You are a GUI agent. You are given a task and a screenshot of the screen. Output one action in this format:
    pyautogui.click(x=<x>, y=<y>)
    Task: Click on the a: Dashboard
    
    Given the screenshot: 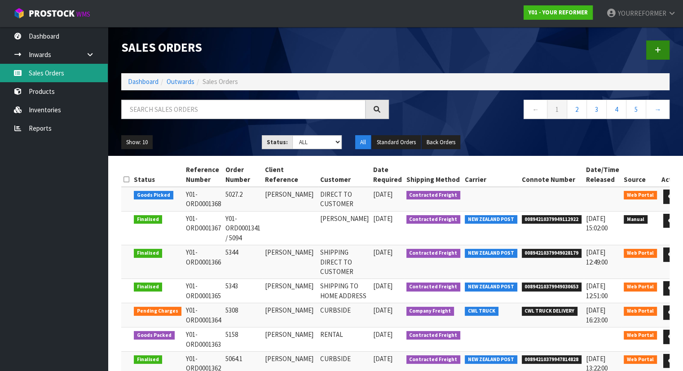 What is the action you would take?
    pyautogui.click(x=143, y=81)
    